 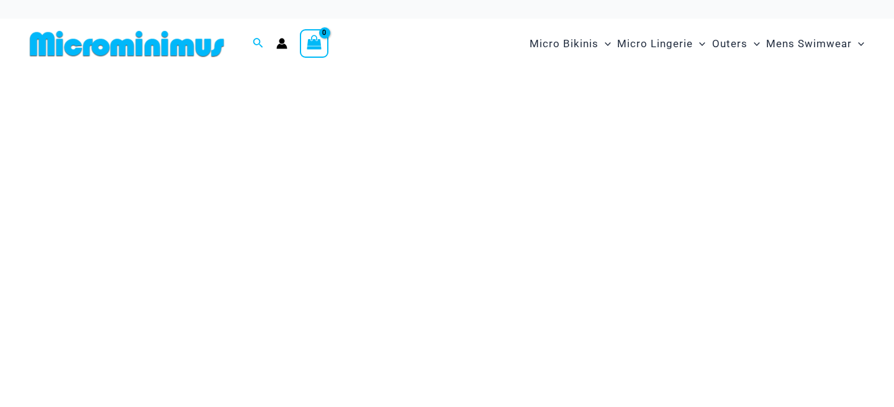 What do you see at coordinates (696, 43) in the screenshot?
I see `nav: Site Navigation` at bounding box center [696, 43].